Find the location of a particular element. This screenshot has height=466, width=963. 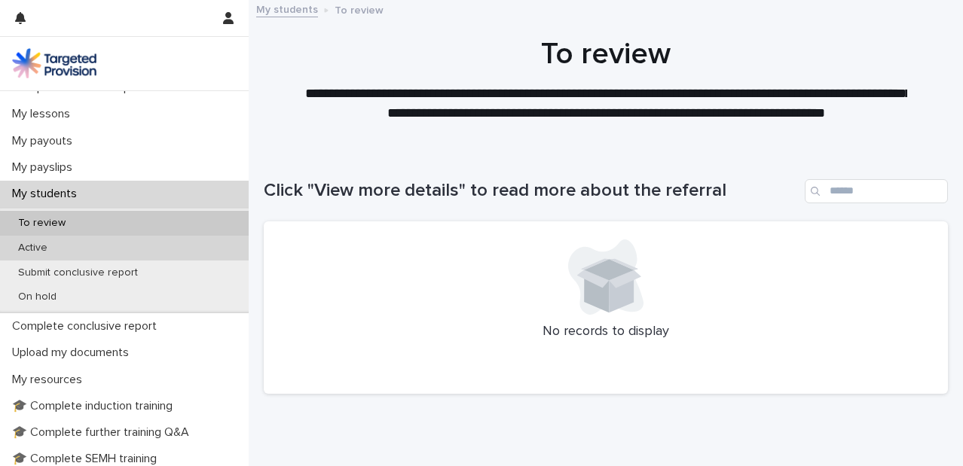

p: Submit conclusive report is located at coordinates (78, 273).